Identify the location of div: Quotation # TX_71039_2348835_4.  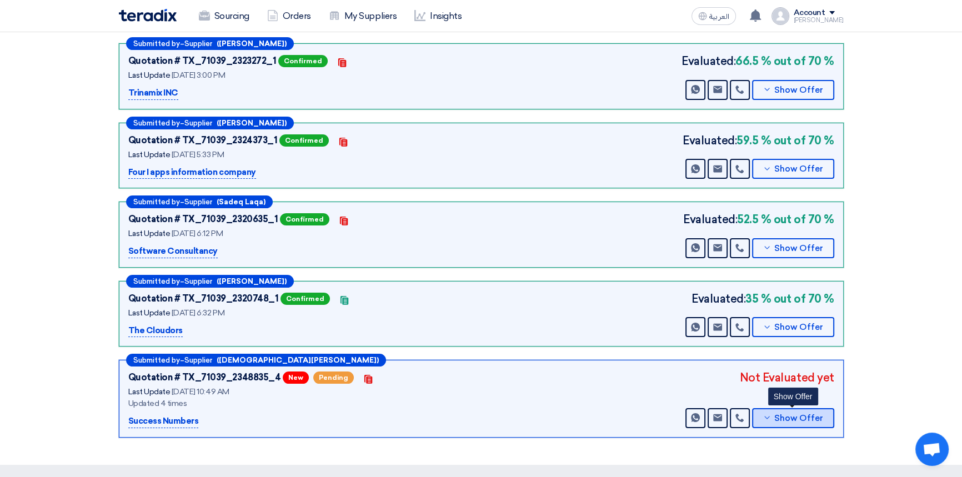
(204, 378).